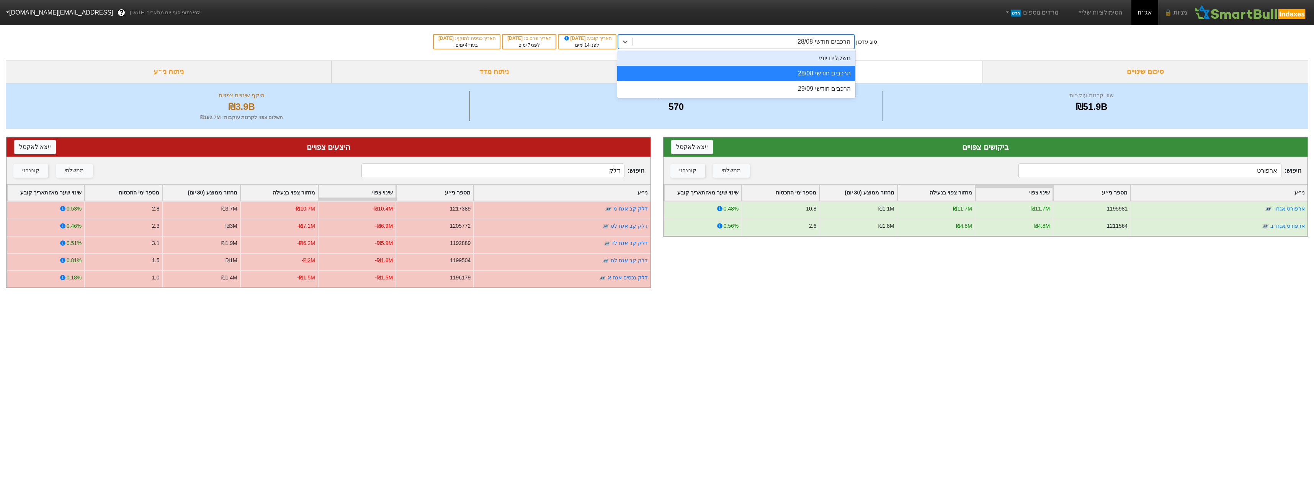  What do you see at coordinates (74, 226) in the screenshot?
I see `div: 0.46%` at bounding box center [74, 226].